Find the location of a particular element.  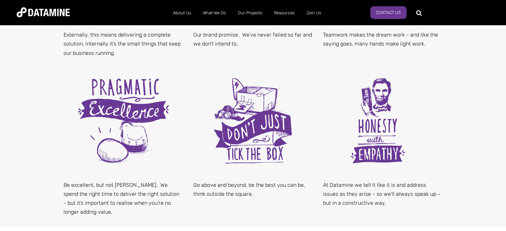

a: Join Us is located at coordinates (314, 13).